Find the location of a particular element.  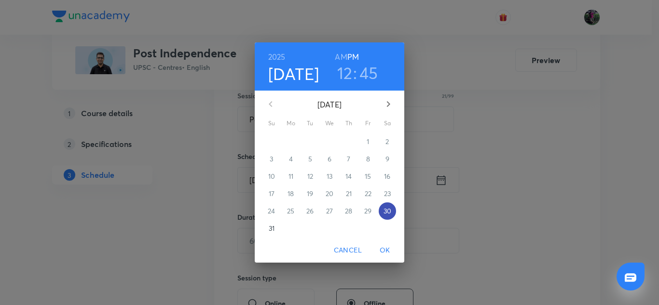

span: Tu is located at coordinates (310, 124).